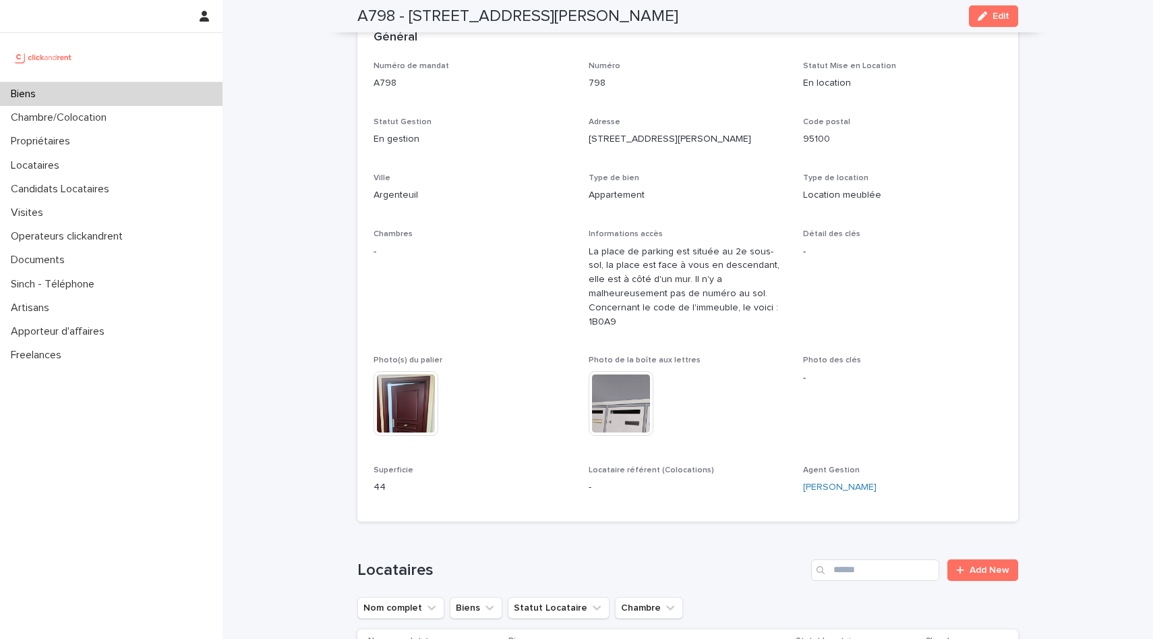 This screenshot has width=1153, height=639. What do you see at coordinates (43, 57) in the screenshot?
I see `img: UCB0brd3T0yccxBKYDjQ` at bounding box center [43, 57].